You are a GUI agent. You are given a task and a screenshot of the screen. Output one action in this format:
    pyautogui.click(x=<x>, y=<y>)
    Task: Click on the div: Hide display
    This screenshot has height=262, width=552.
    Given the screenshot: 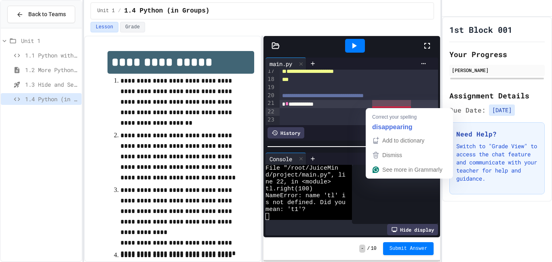 What is the action you would take?
    pyautogui.click(x=413, y=229)
    